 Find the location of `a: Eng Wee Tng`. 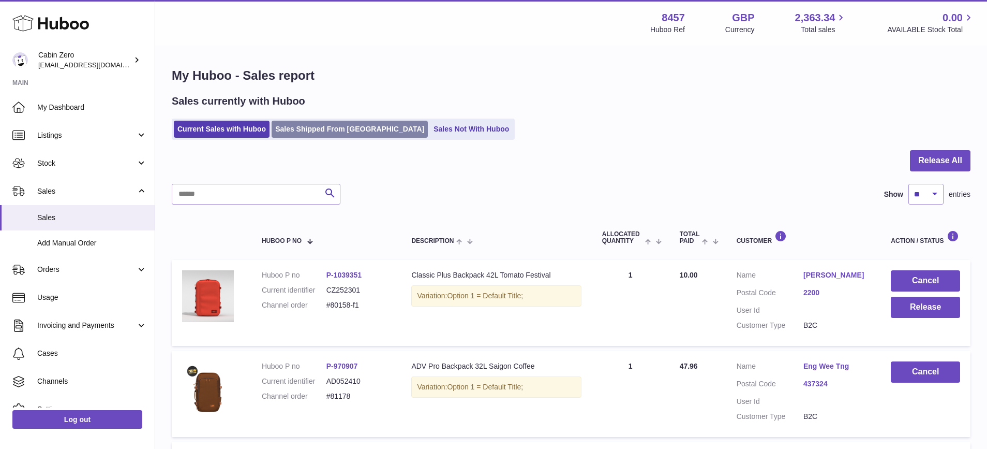

a: Eng Wee Tng is located at coordinates (837, 366).